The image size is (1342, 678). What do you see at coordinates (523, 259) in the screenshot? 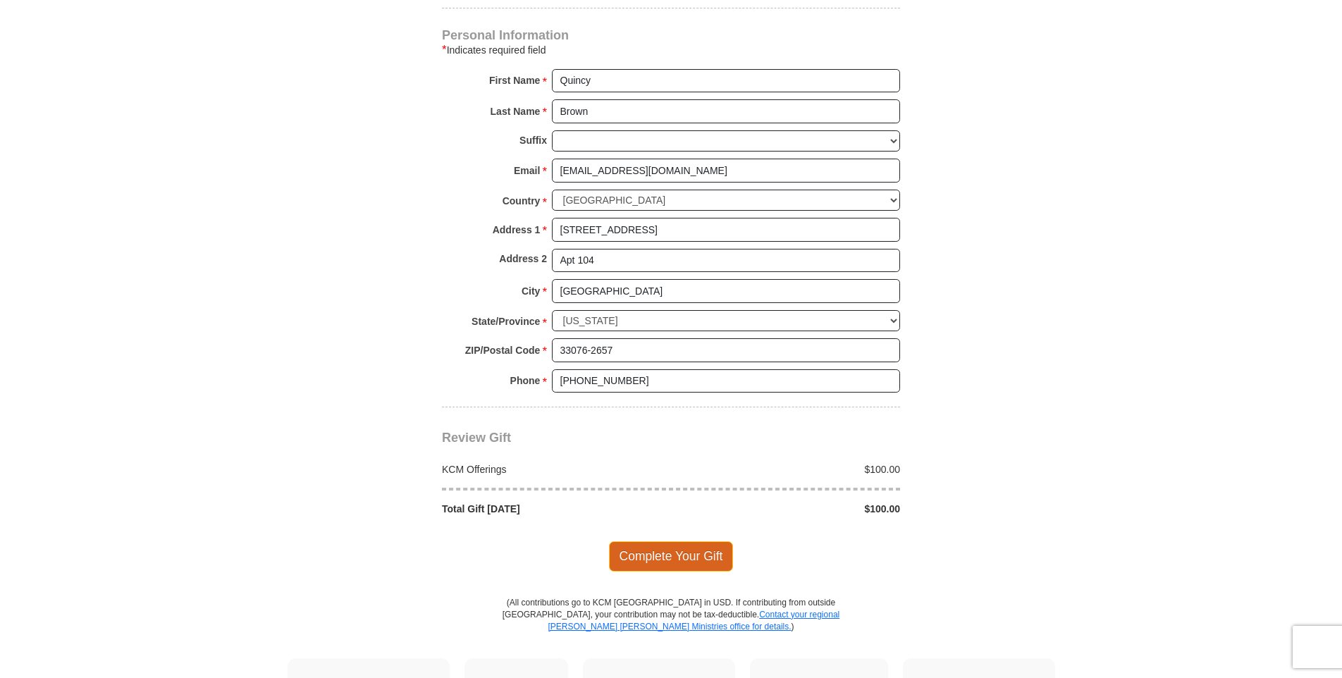
I see `strong: Address 2` at bounding box center [523, 259].